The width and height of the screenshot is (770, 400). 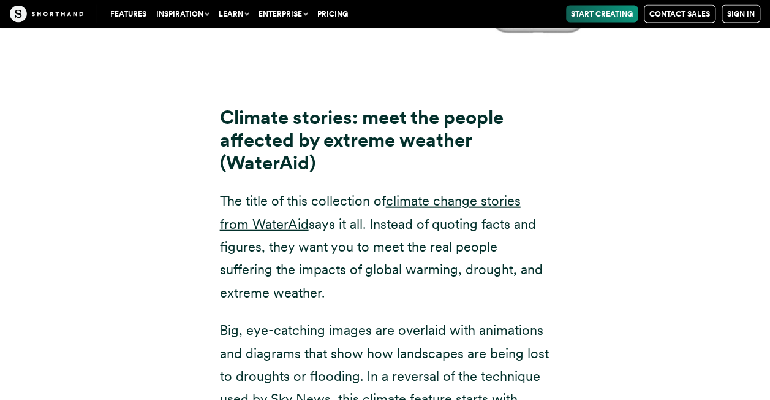 I want to click on a: Pricing, so click(x=333, y=14).